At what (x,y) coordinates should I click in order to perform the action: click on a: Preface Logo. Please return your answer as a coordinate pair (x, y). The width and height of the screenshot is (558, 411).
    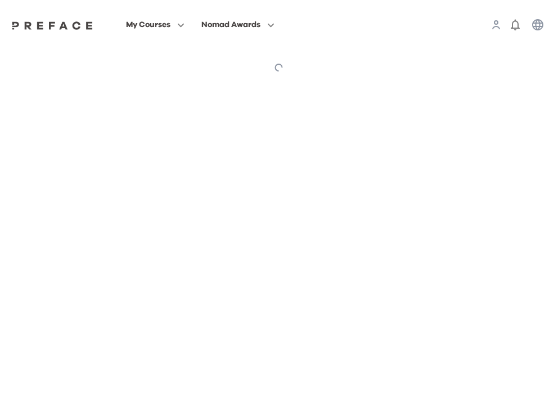
    Looking at the image, I should click on (52, 25).